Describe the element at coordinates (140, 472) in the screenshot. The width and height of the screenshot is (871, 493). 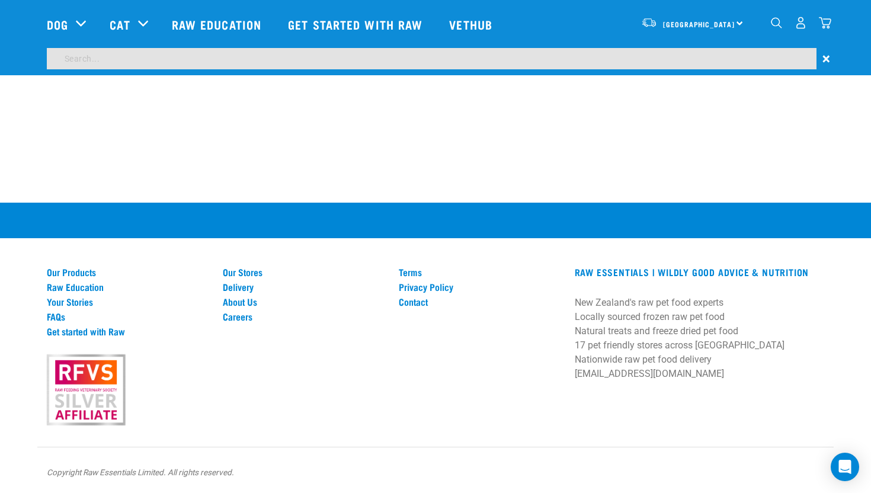
I see `em: Copyright Raw Essentials Limited. All rights reserved.` at that location.